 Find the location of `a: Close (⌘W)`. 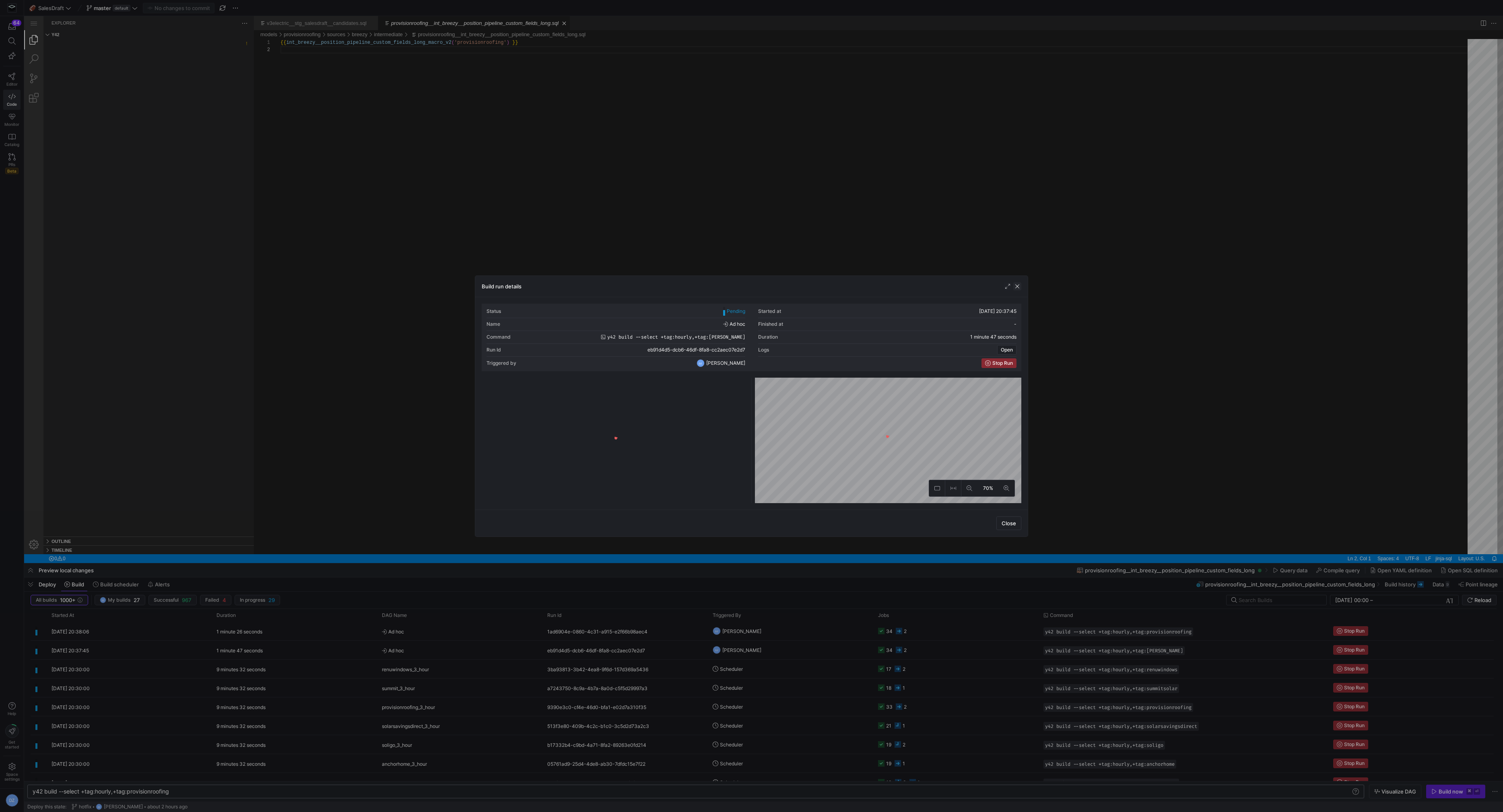

a: Close (⌘W) is located at coordinates (540, 7).